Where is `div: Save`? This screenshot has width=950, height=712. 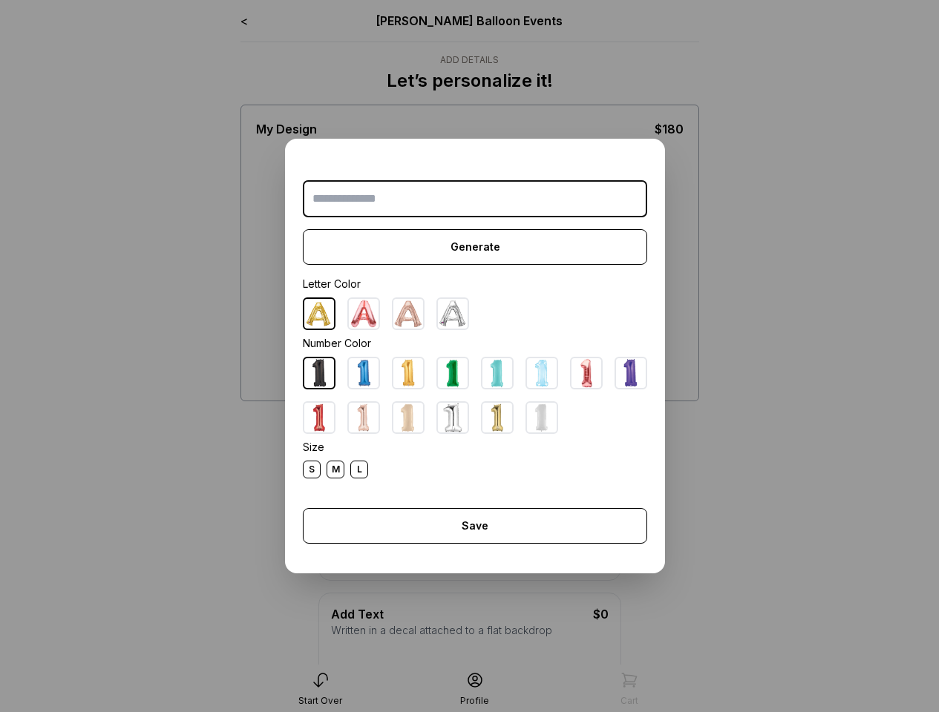
div: Save is located at coordinates (475, 526).